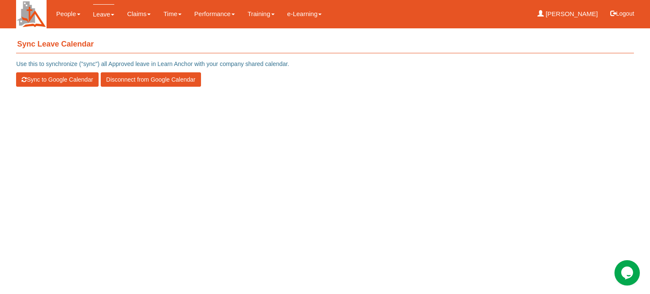 The height and width of the screenshot is (294, 650). I want to click on a: Performance, so click(214, 14).